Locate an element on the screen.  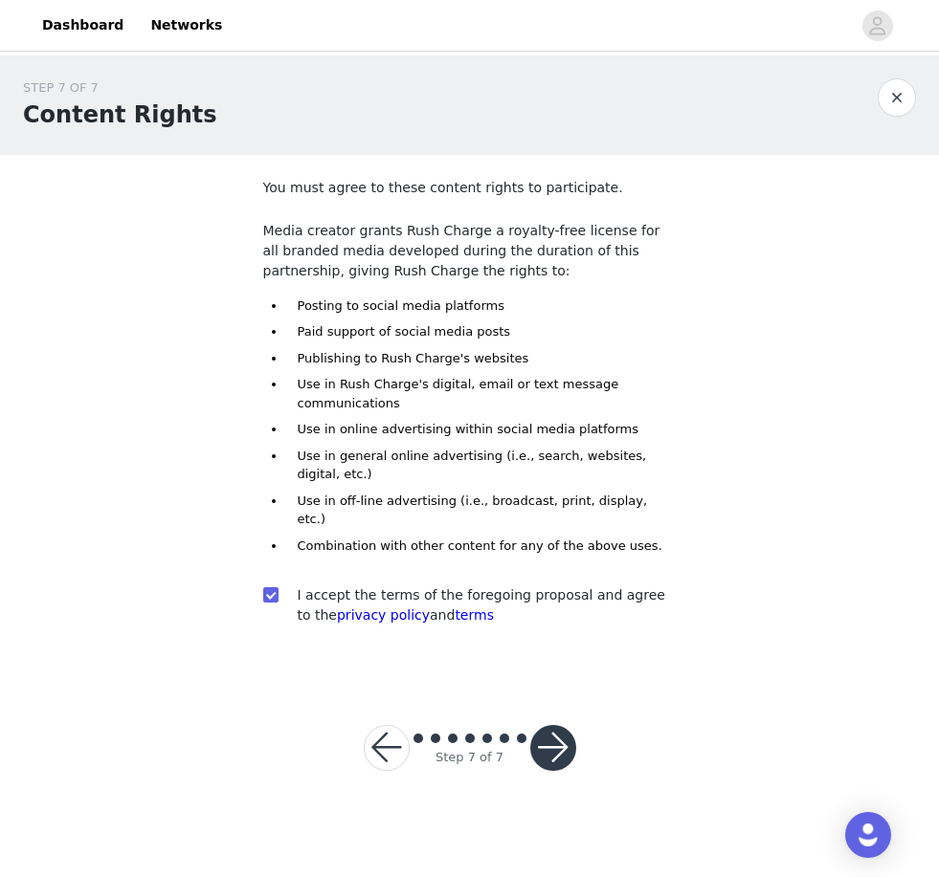
a: Dashboard is located at coordinates (82, 25).